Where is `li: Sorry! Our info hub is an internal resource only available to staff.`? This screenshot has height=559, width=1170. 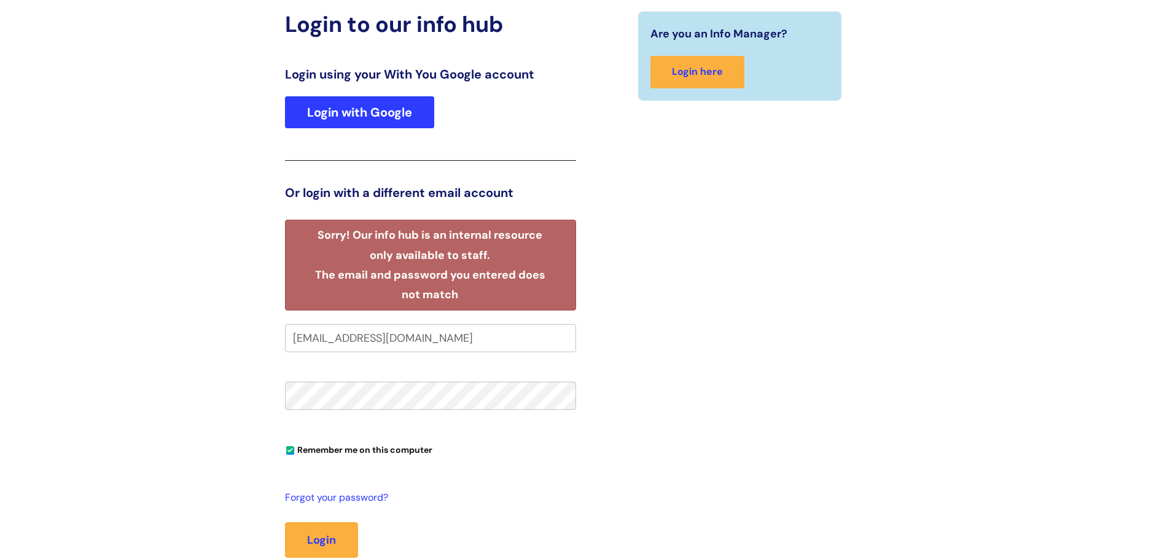
li: Sorry! Our info hub is an internal resource only available to staff. is located at coordinates (430, 245).